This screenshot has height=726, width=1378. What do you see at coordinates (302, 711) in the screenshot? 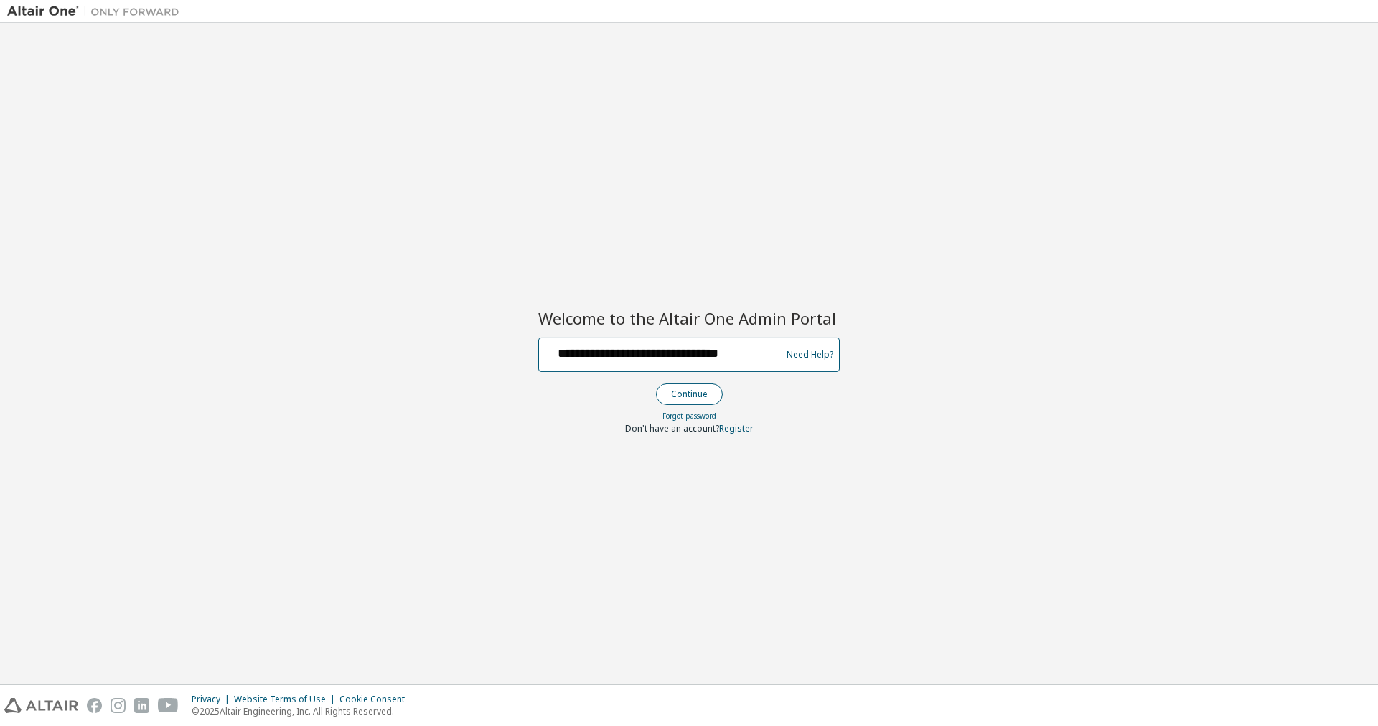
I see `p: © 2025 Altair Engineering, Inc. All Rights Reserved.` at bounding box center [302, 711].